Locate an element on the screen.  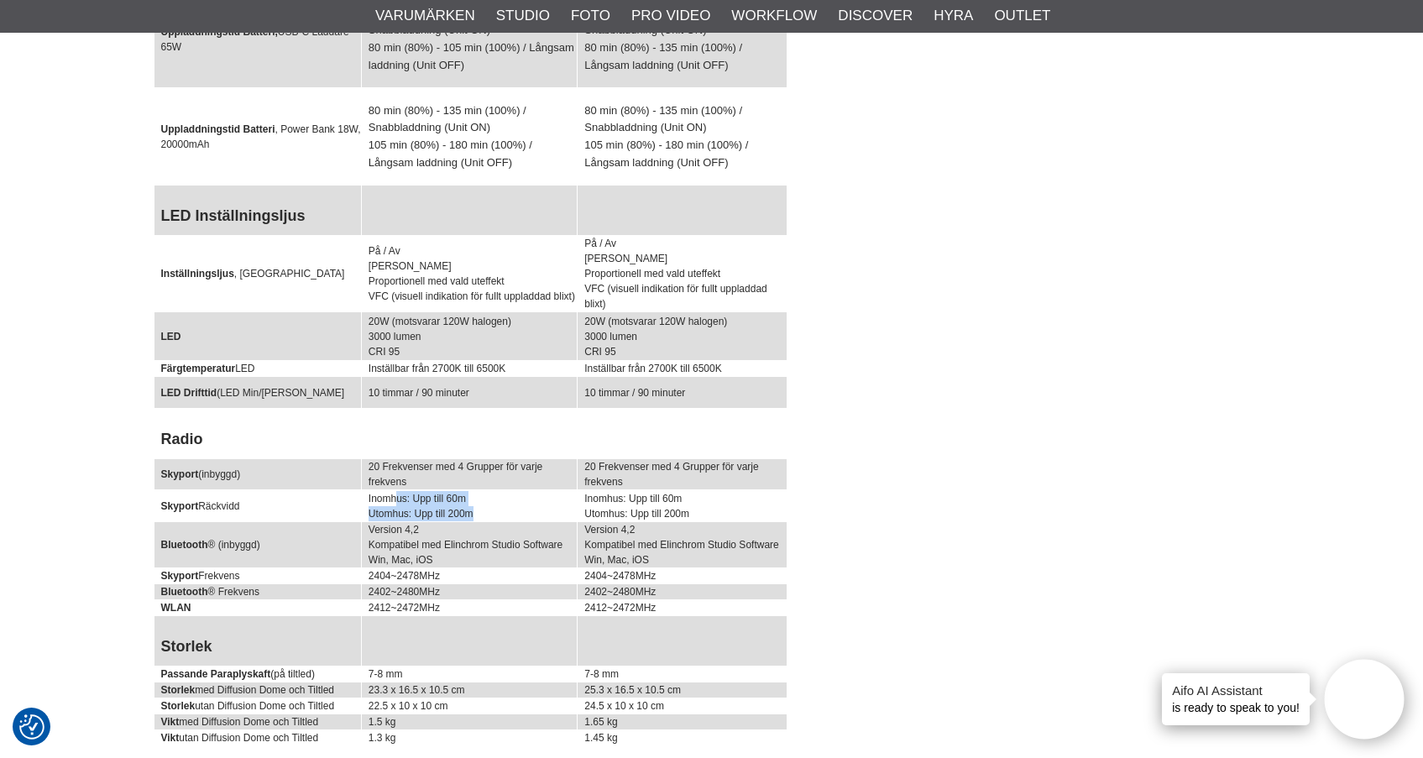
td: , Power Bank 18W, 20000mAh is located at coordinates (257, 137).